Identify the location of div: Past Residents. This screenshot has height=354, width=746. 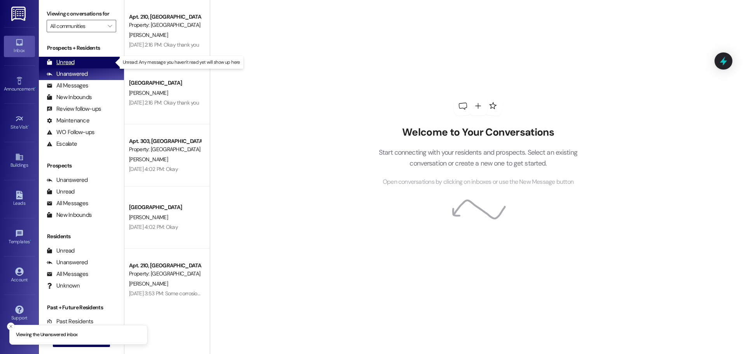
(70, 321).